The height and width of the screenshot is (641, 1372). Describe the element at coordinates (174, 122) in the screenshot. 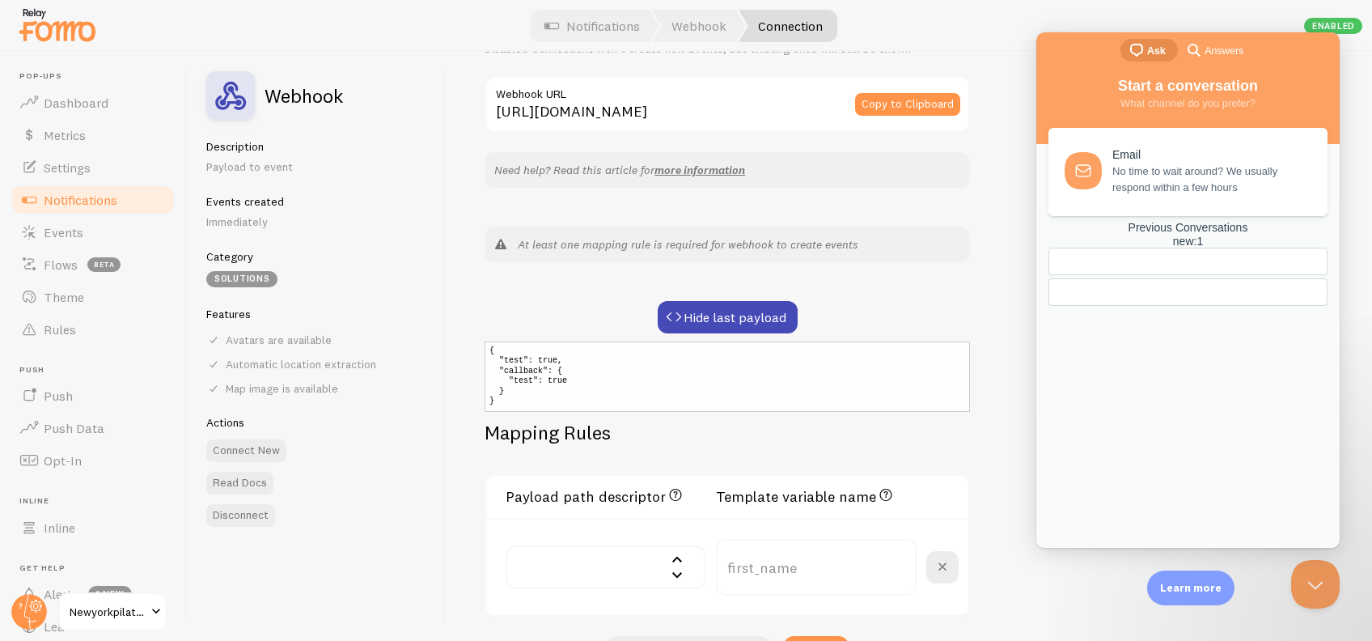

I see `div: Email` at that location.